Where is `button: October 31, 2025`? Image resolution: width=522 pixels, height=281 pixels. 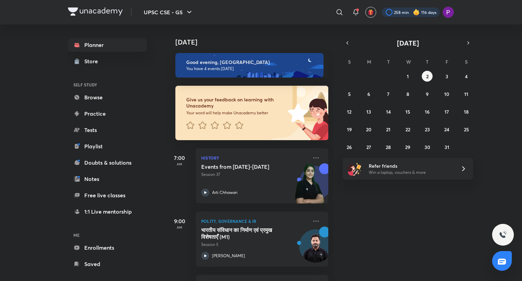 button: October 31, 2025 is located at coordinates (447, 147).